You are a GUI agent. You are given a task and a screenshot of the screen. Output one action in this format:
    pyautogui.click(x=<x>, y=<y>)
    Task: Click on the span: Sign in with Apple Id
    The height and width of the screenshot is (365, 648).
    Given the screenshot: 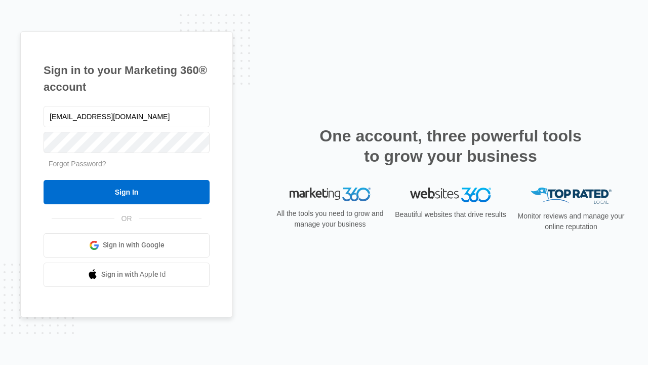 What is the action you would take?
    pyautogui.click(x=134, y=274)
    